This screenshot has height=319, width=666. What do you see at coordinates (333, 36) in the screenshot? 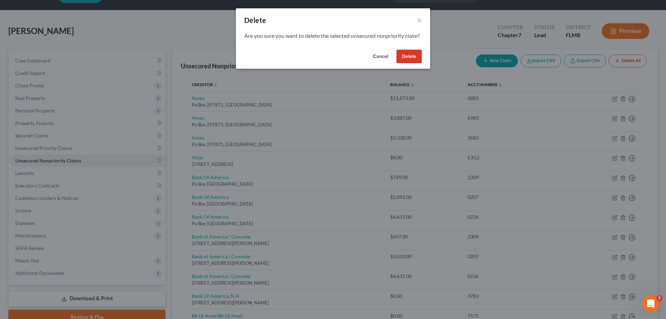
I see `p: Are you sure you want to delete the selected unsecured nonpriority claim?` at bounding box center [333, 36].